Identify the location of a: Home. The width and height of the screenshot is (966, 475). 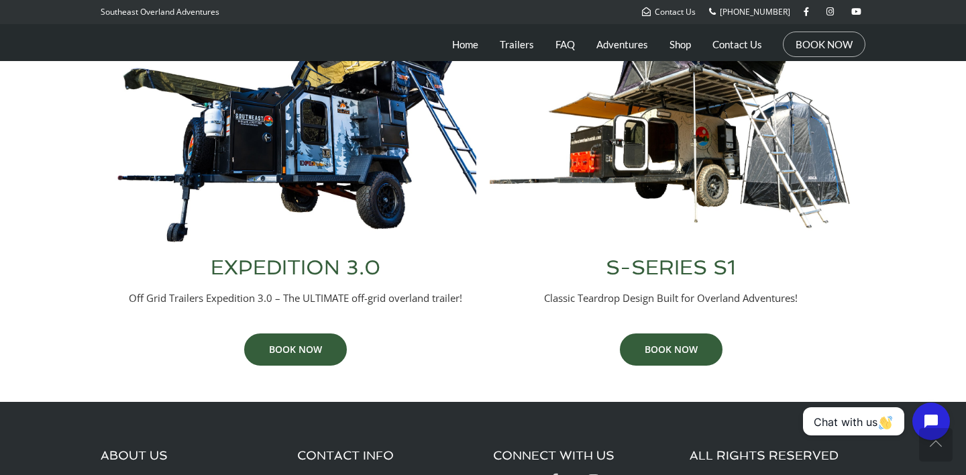
(465, 44).